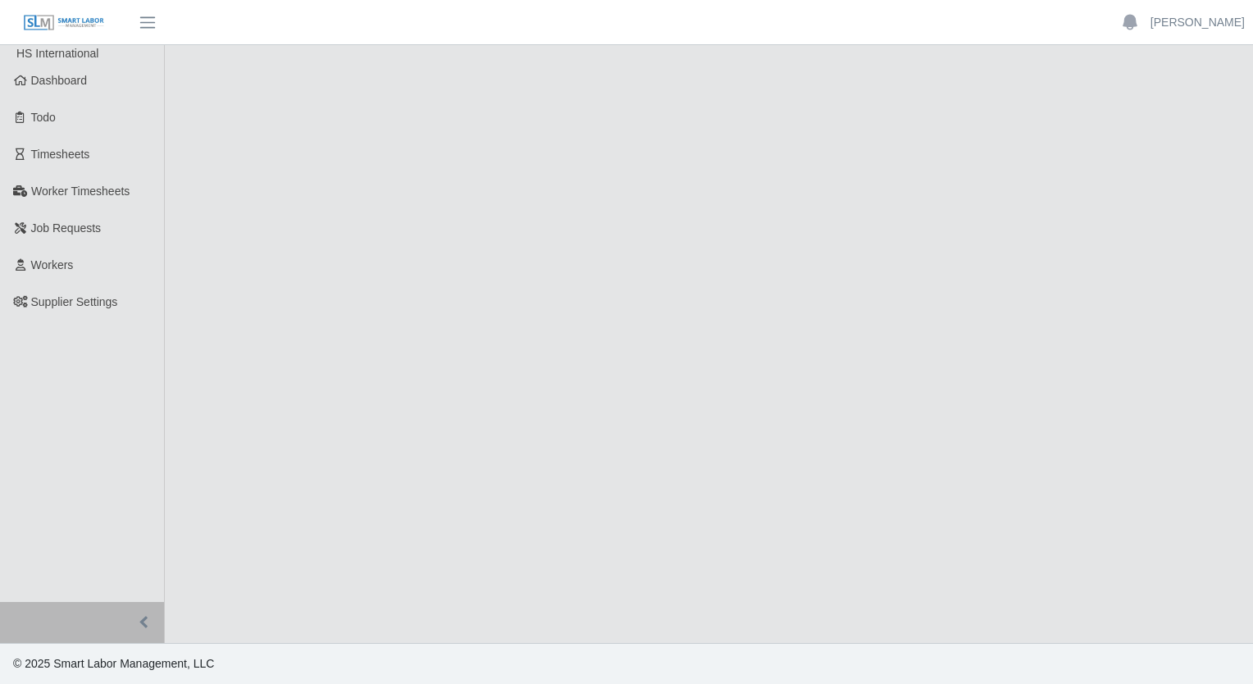  What do you see at coordinates (59, 80) in the screenshot?
I see `span: Dashboard` at bounding box center [59, 80].